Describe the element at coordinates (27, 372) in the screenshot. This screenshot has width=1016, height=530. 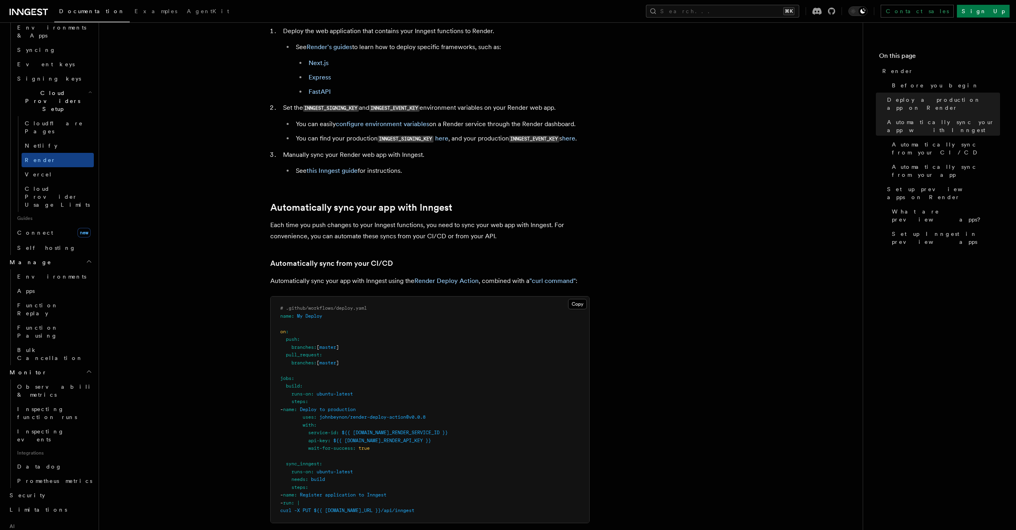
I see `span: Monitor` at that location.